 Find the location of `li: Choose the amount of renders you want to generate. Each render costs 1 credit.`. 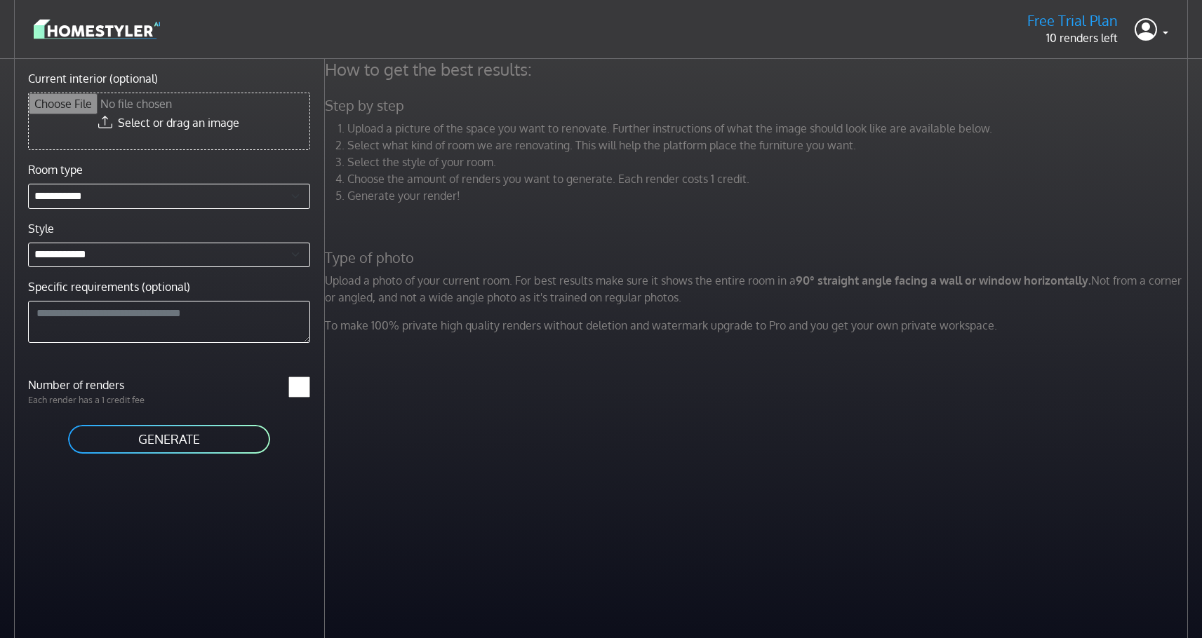

li: Choose the amount of renders you want to generate. Each render costs 1 credit. is located at coordinates (770, 179).